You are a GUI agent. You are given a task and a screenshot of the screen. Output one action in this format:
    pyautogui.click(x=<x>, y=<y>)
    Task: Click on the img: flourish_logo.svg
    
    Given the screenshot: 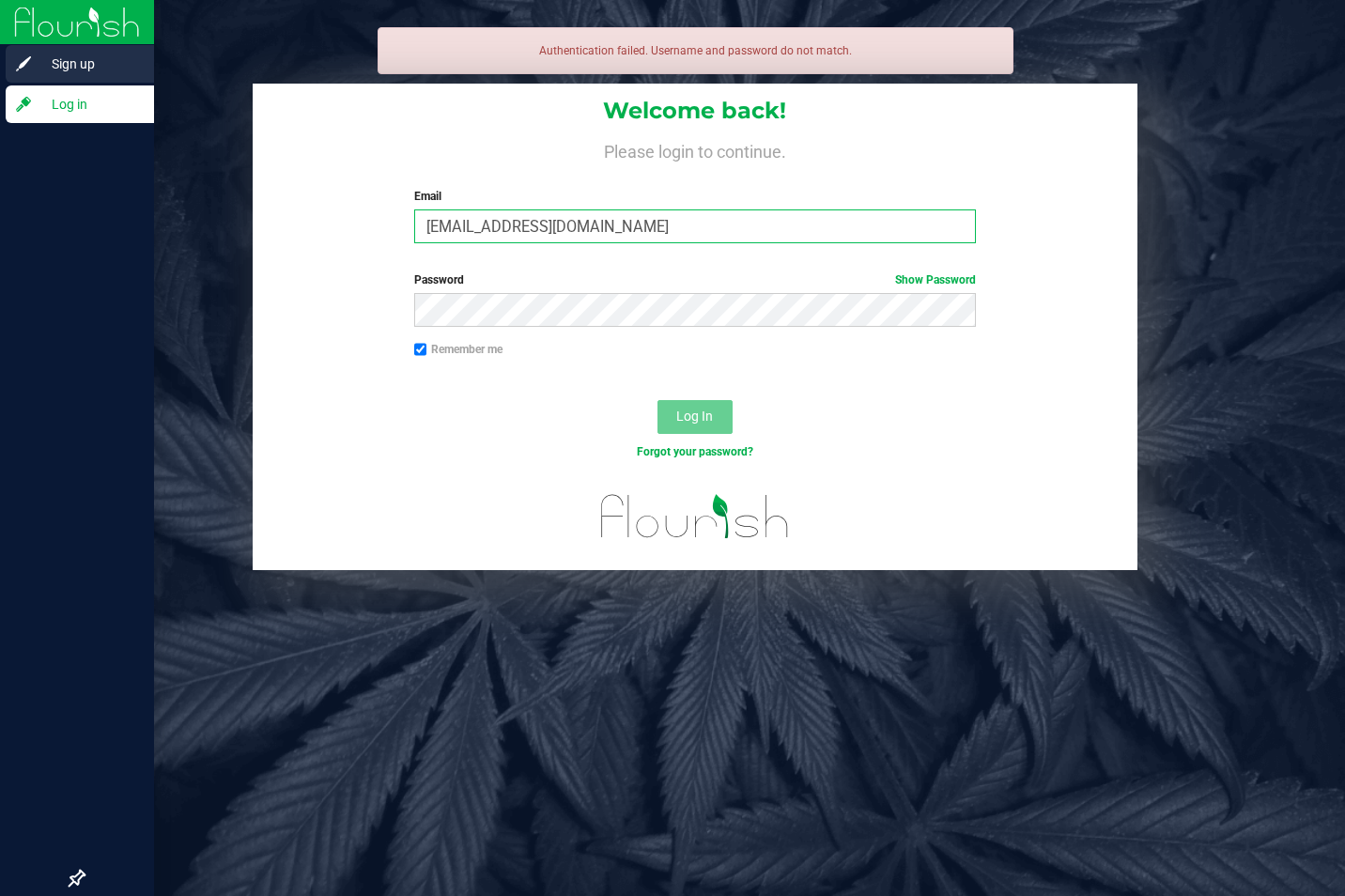 What is the action you would take?
    pyautogui.click(x=695, y=517)
    